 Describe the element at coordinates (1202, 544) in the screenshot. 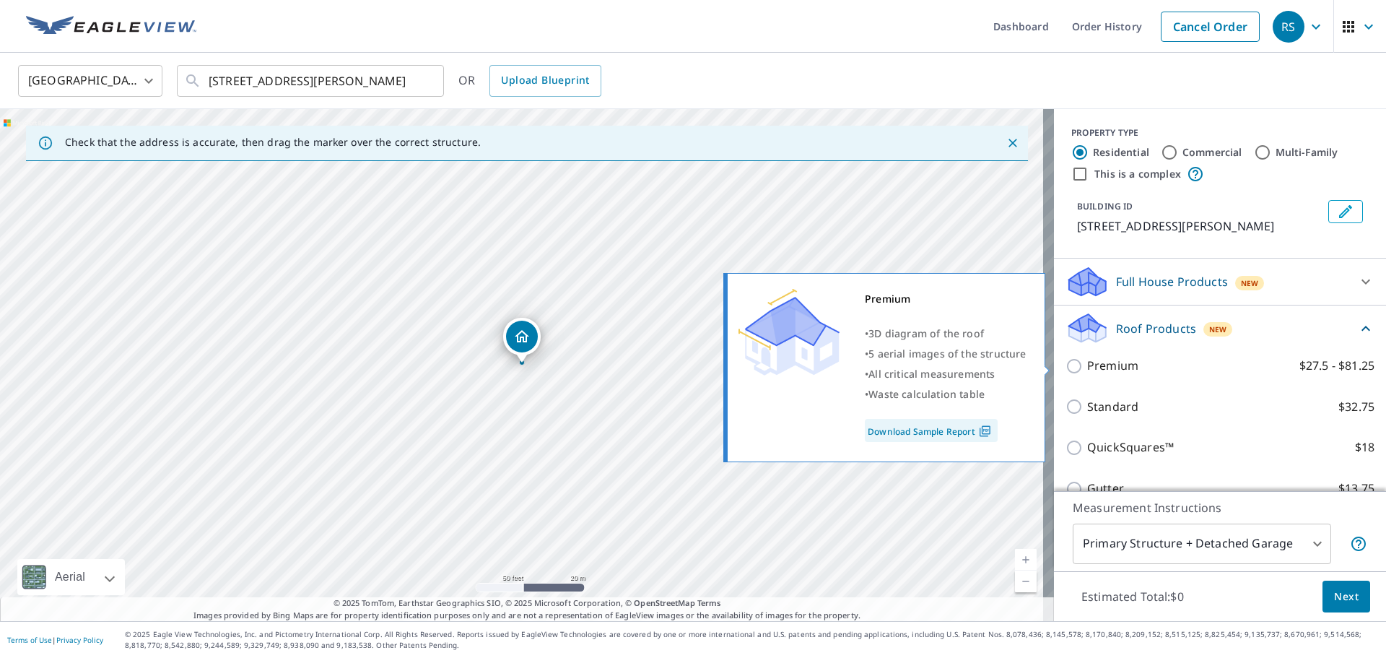

I see `div: Primary Structure + Detached Garage` at that location.